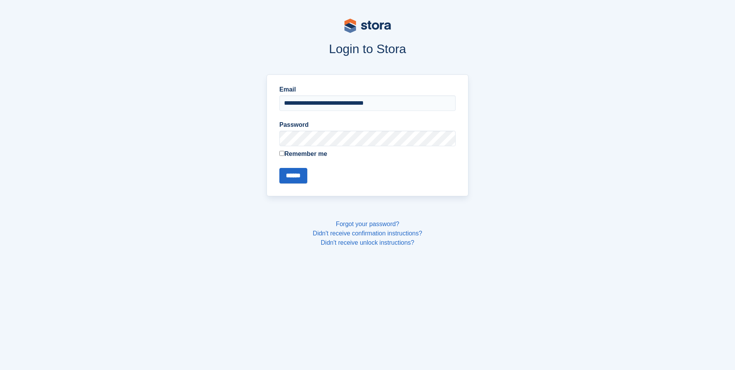 The image size is (735, 370). What do you see at coordinates (368, 49) in the screenshot?
I see `h1: Login to Stora` at bounding box center [368, 49].